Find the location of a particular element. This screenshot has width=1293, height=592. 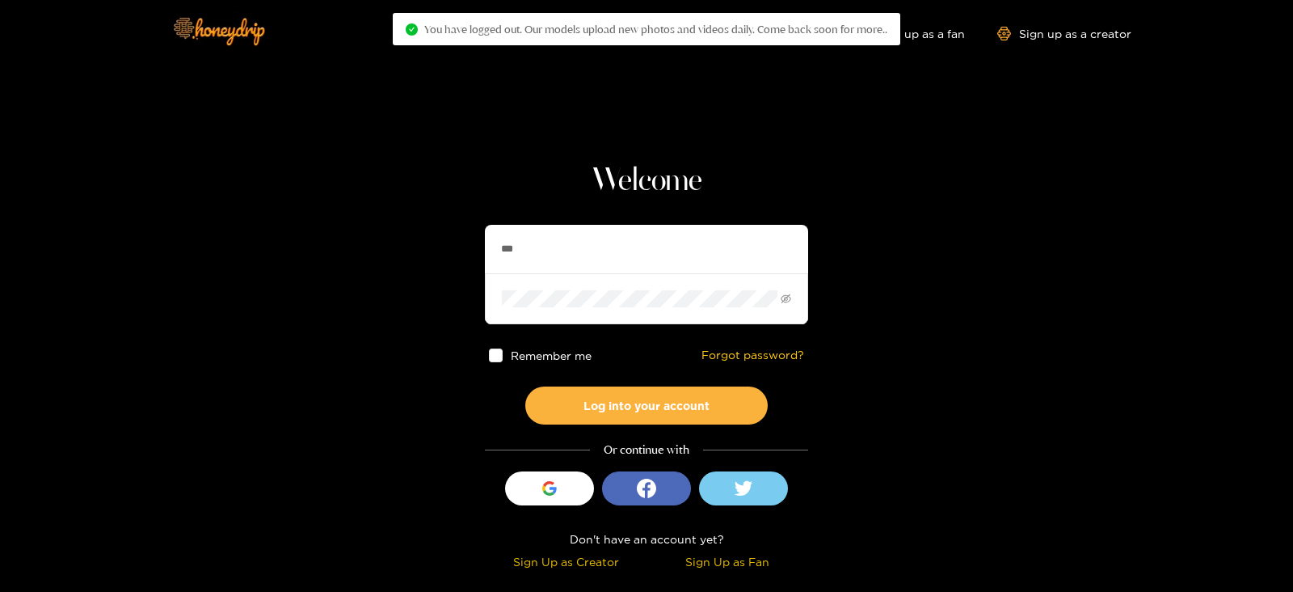

a: Sign up as a creator is located at coordinates (1065, 33).